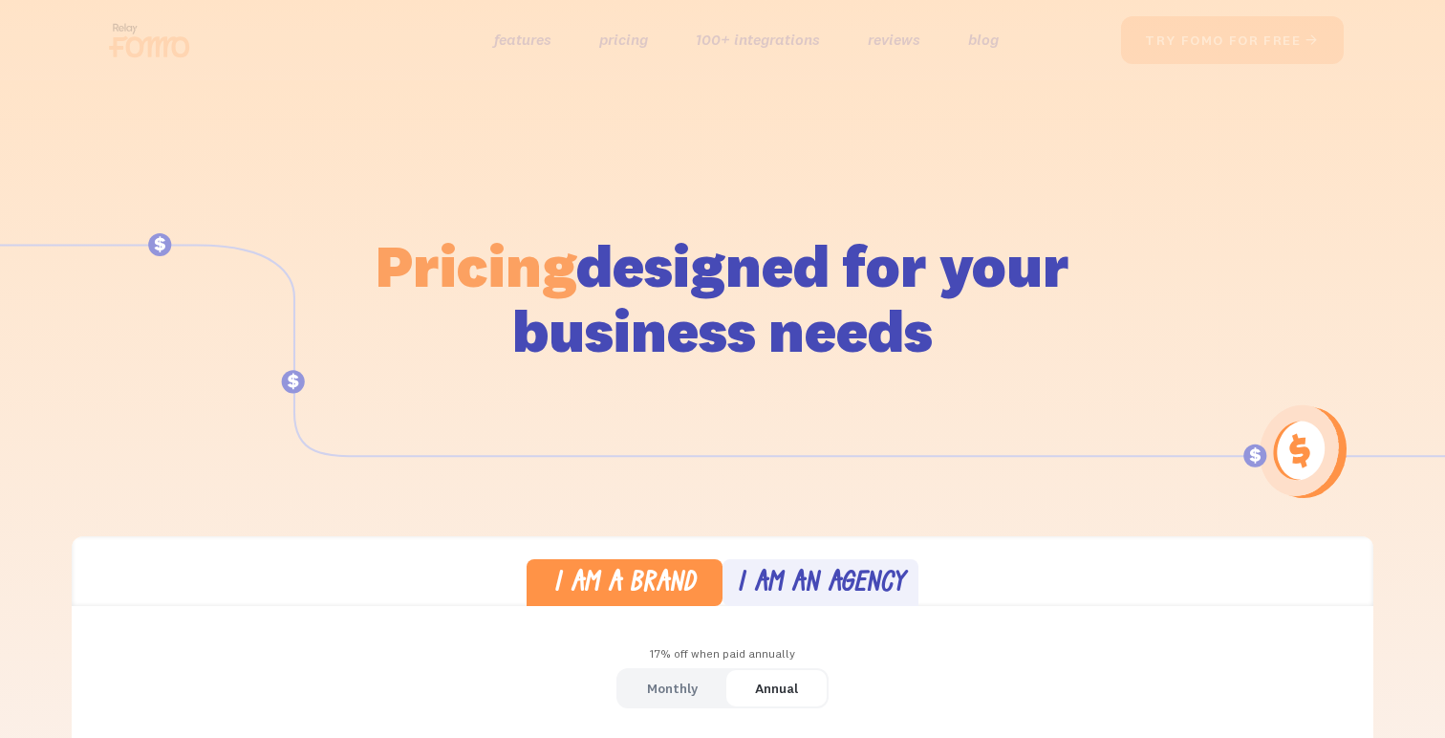  I want to click on a: reviews, so click(893, 39).